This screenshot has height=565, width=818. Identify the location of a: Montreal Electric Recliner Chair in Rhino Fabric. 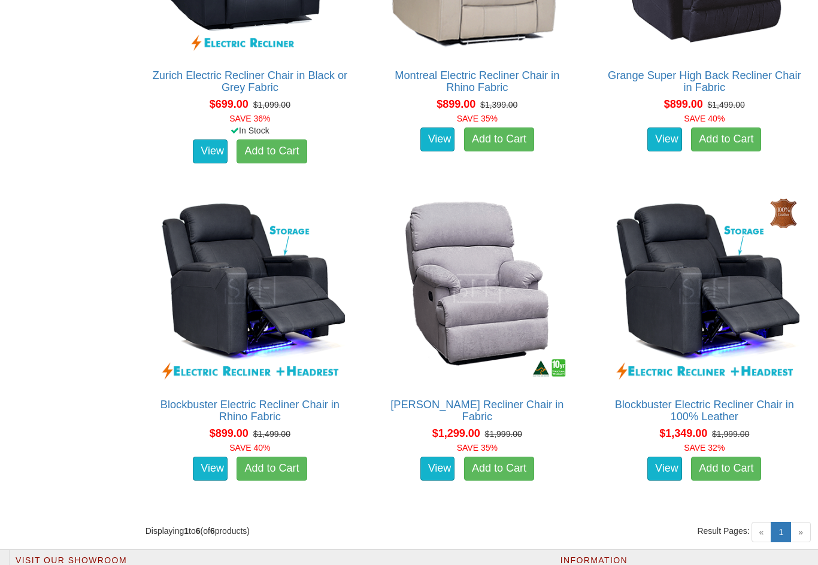
(477, 81).